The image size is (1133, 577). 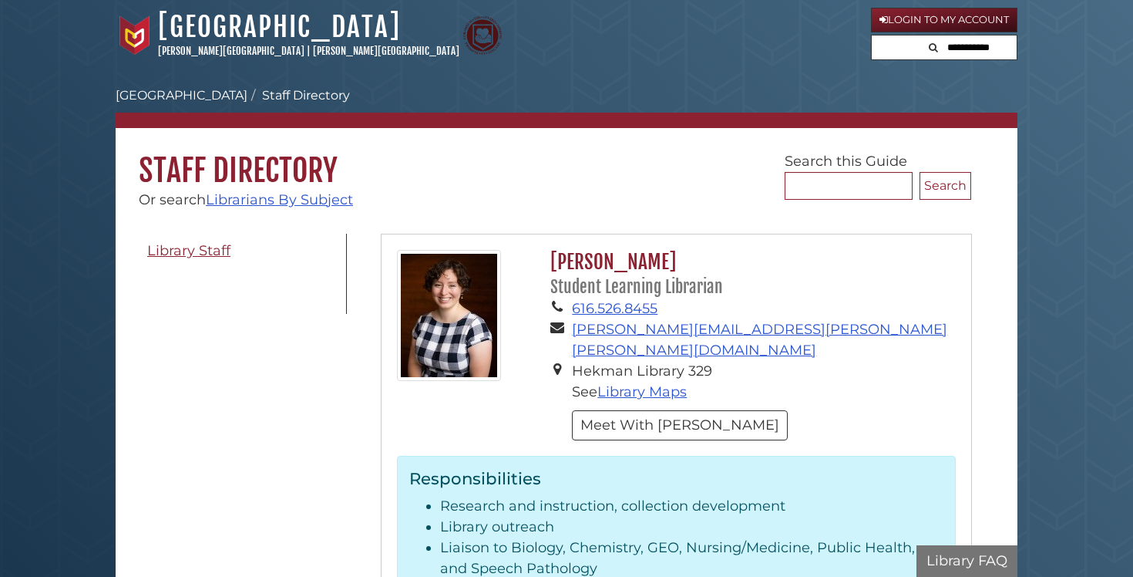 I want to click on li: Library outreach, so click(x=691, y=526).